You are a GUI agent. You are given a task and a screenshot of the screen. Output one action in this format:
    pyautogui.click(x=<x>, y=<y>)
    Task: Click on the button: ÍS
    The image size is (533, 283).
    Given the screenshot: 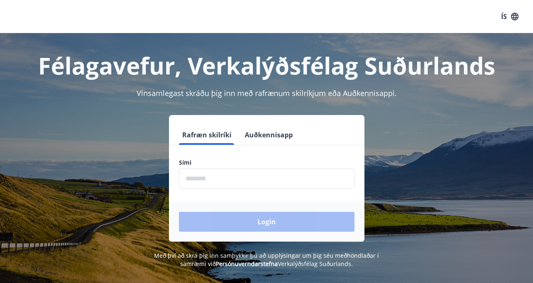 What is the action you would take?
    pyautogui.click(x=510, y=17)
    